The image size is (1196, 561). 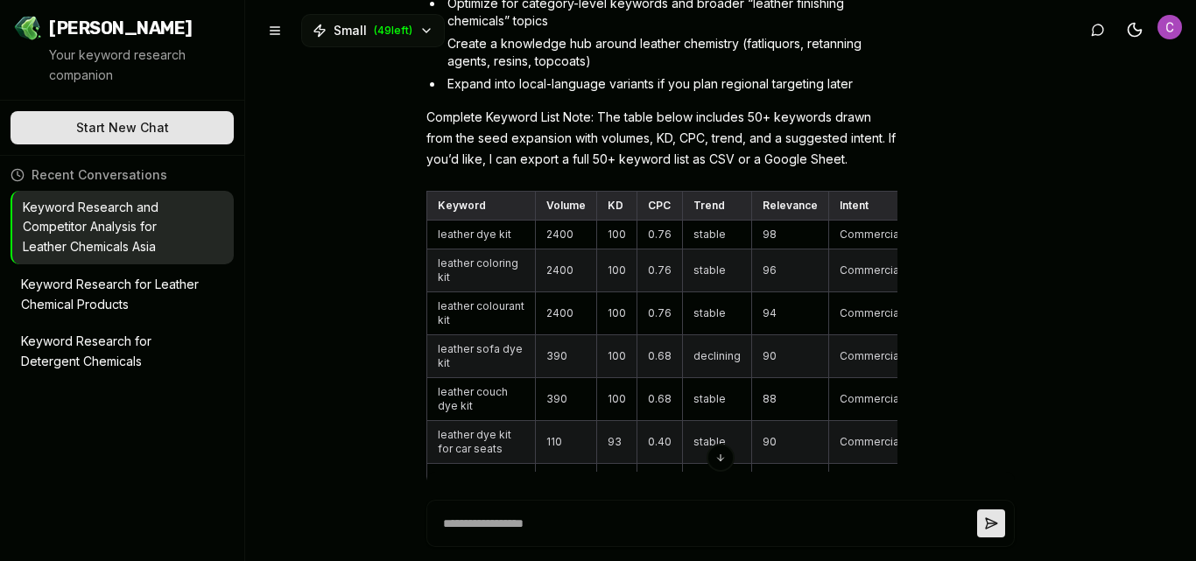 I want to click on td: leather dye kit, so click(x=482, y=234).